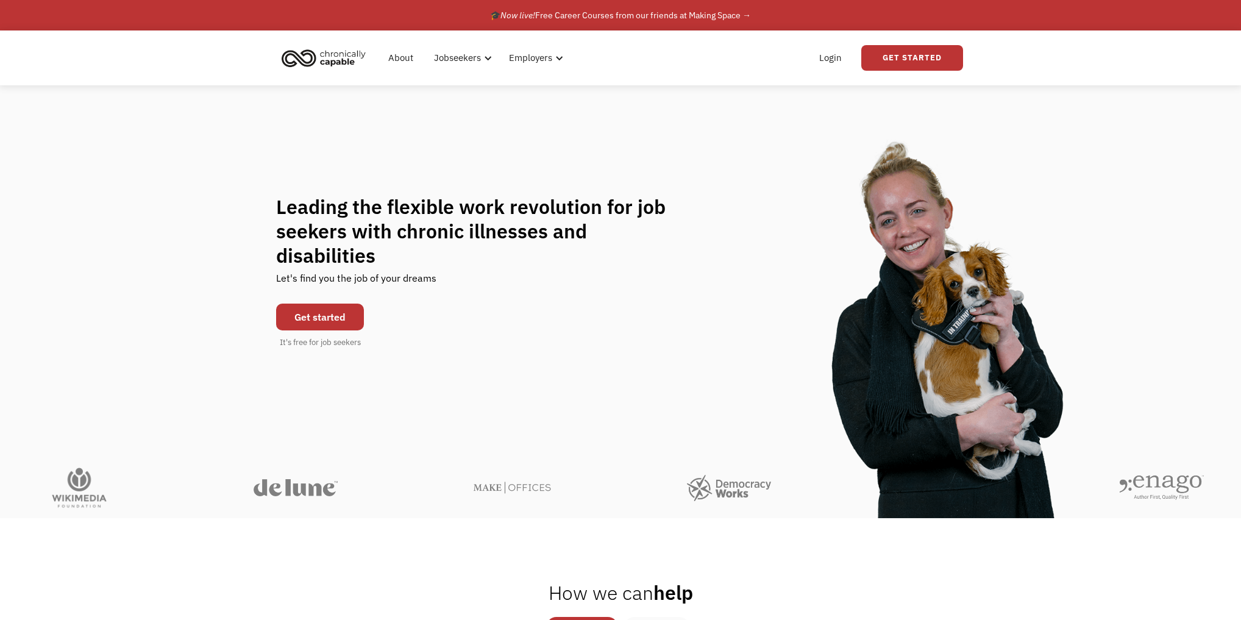 The height and width of the screenshot is (620, 1241). I want to click on a: Get Started, so click(912, 58).